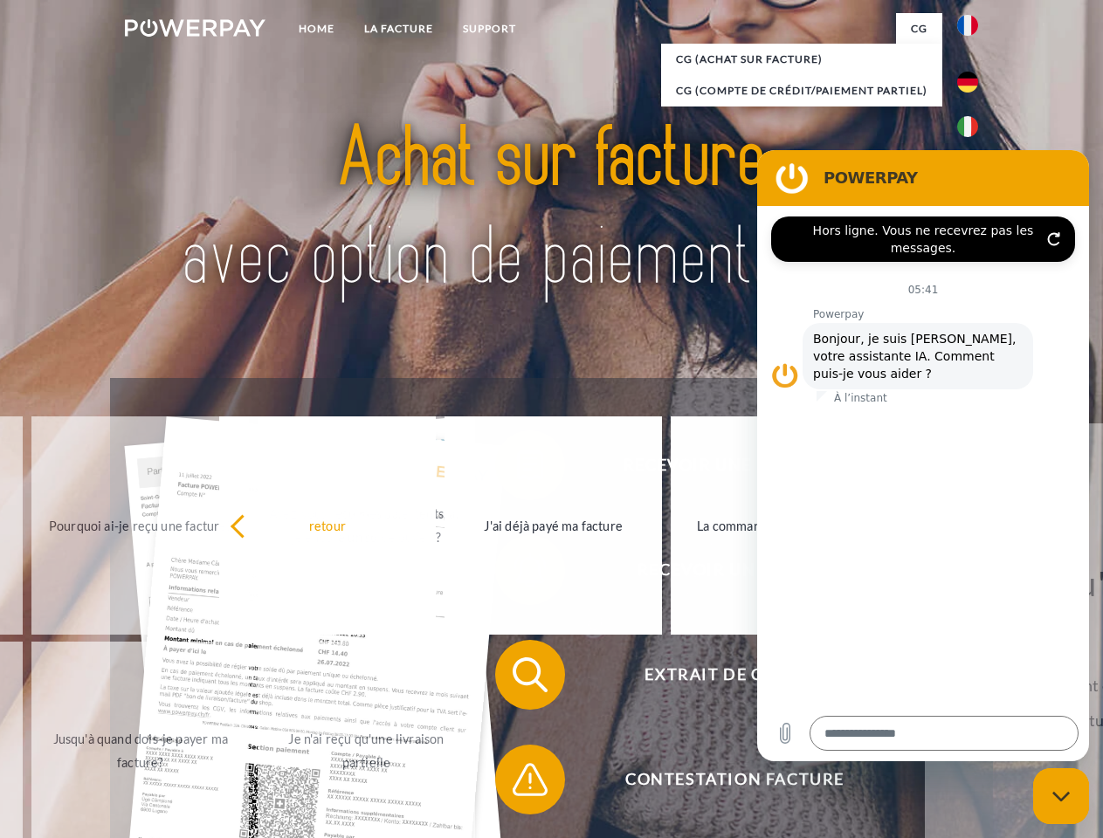 Image resolution: width=1103 pixels, height=838 pixels. What do you see at coordinates (734, 780) in the screenshot?
I see `span: Contestation Facture` at bounding box center [734, 780].